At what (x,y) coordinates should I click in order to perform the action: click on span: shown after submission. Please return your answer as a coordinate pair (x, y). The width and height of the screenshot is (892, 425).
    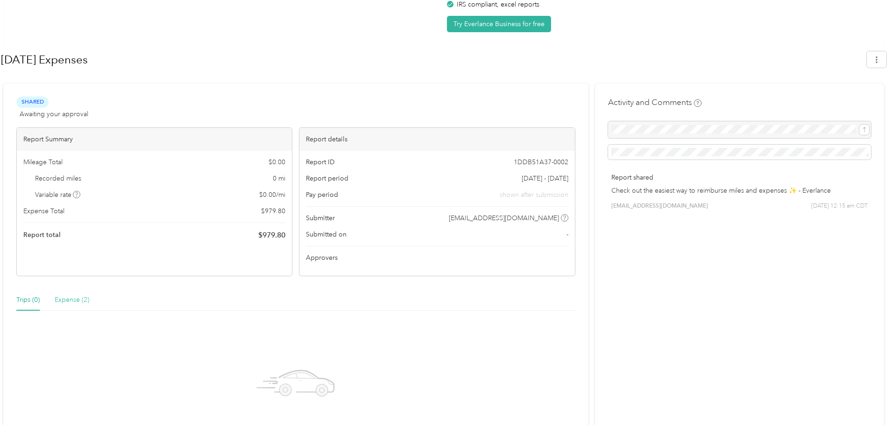
    Looking at the image, I should click on (534, 195).